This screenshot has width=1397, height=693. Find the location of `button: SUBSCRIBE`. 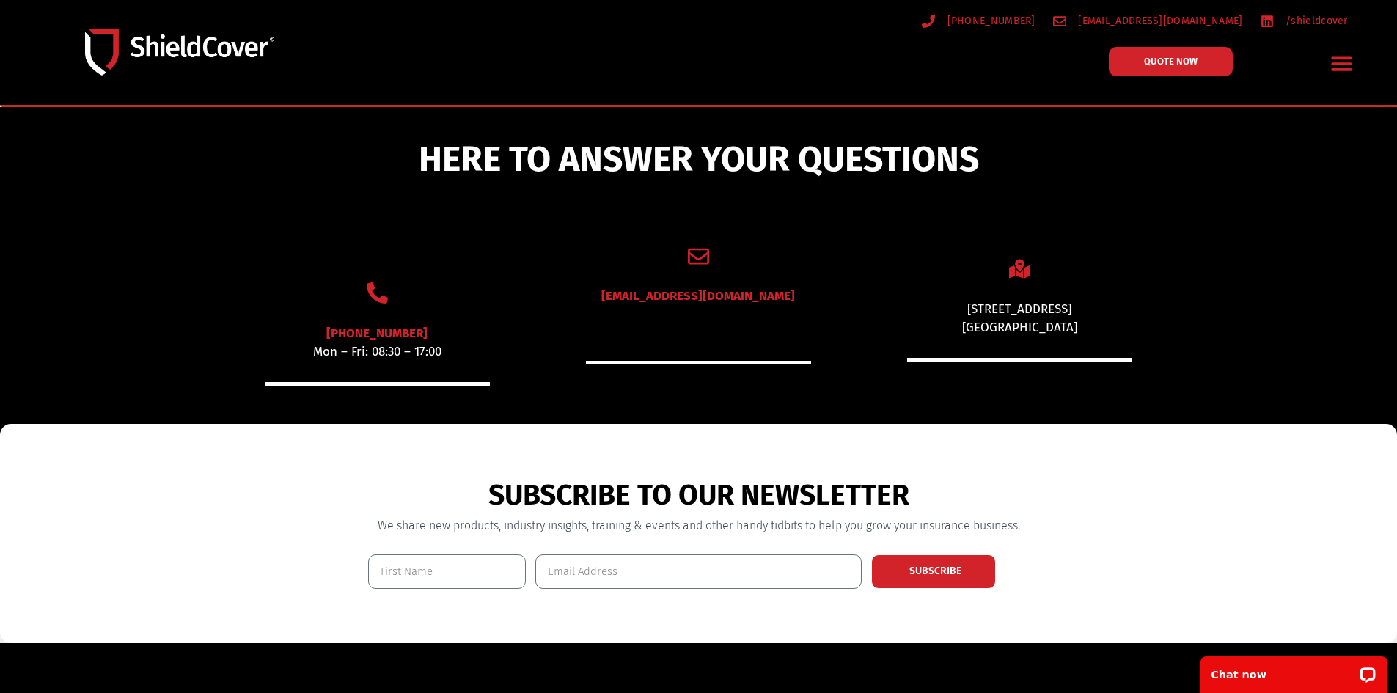

button: SUBSCRIBE is located at coordinates (934, 571).